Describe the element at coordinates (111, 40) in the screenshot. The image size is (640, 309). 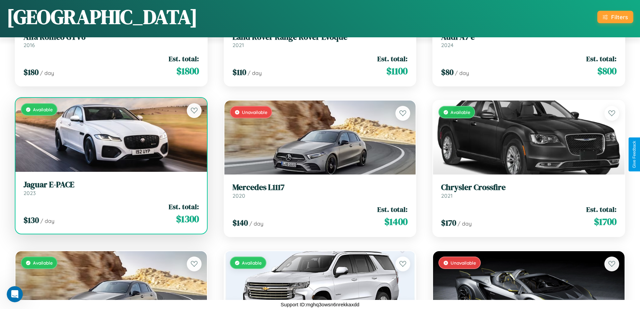
I see `a: Alfa Romeo GTV62016` at that location.